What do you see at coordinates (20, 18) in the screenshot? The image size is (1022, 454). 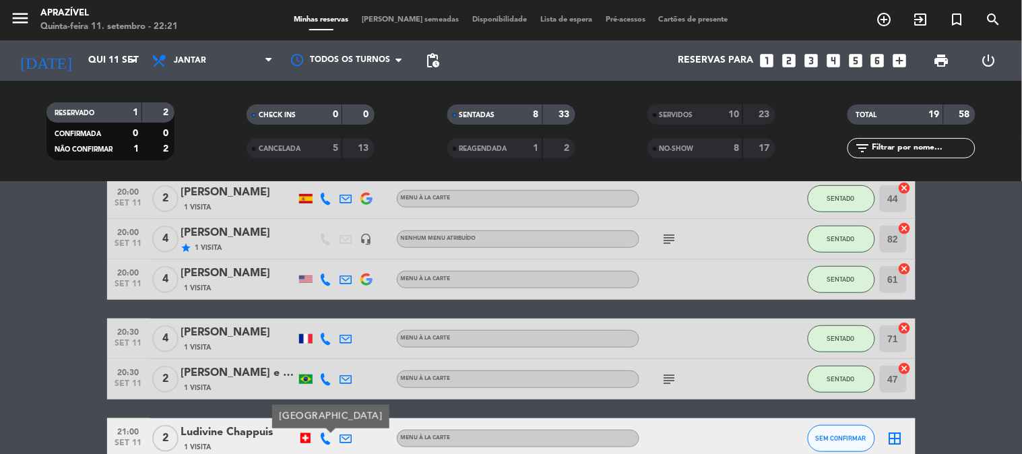 I see `i: menu` at bounding box center [20, 18].